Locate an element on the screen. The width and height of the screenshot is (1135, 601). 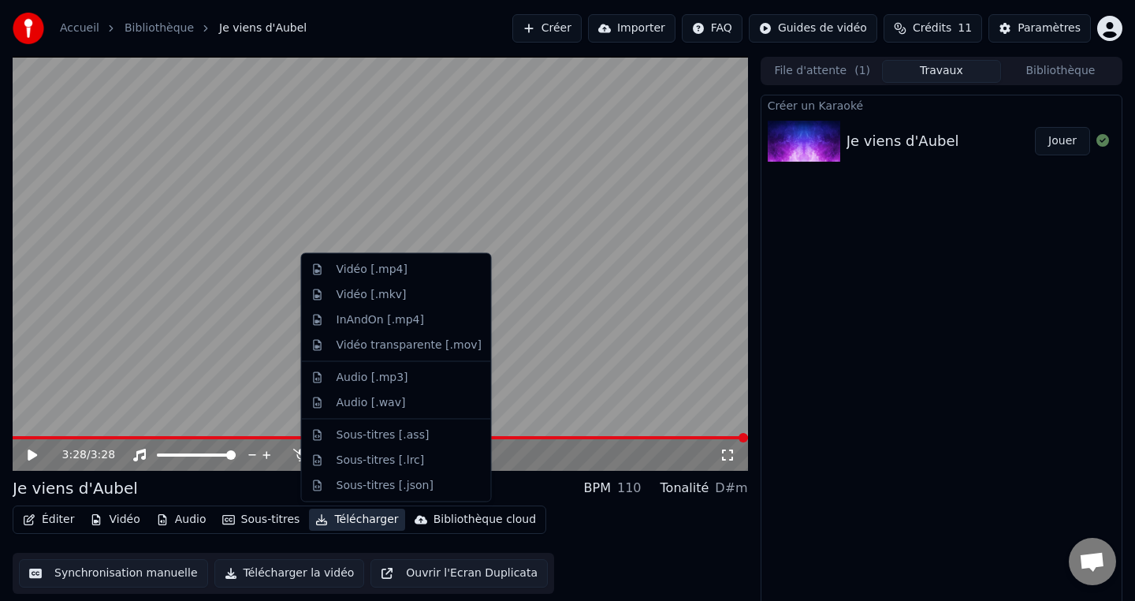
button: Télécharger is located at coordinates (356, 519).